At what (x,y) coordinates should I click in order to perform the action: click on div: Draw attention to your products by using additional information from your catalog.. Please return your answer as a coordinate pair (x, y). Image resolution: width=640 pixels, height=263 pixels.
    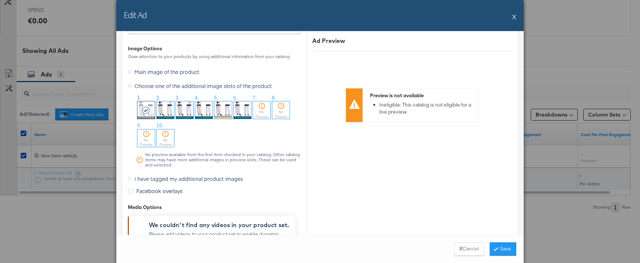
    Looking at the image, I should click on (214, 57).